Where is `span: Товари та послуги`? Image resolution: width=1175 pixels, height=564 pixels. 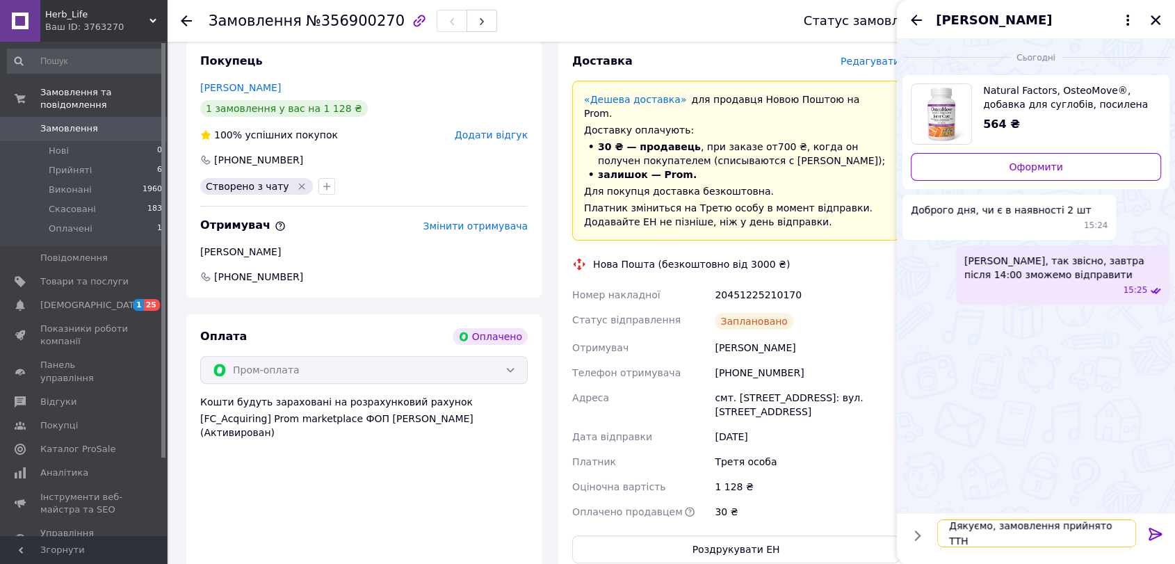 span: Товари та послуги is located at coordinates (84, 282).